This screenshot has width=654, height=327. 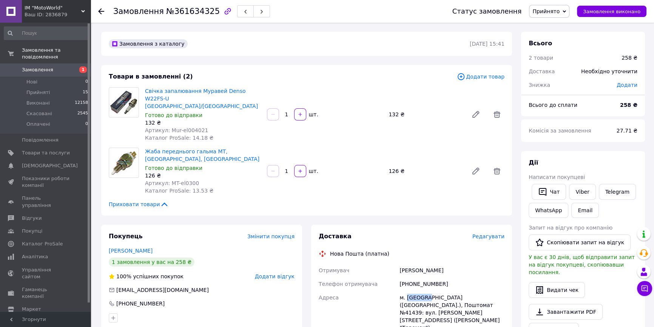 I want to click on button: Замовлення виконано, so click(x=612, y=11).